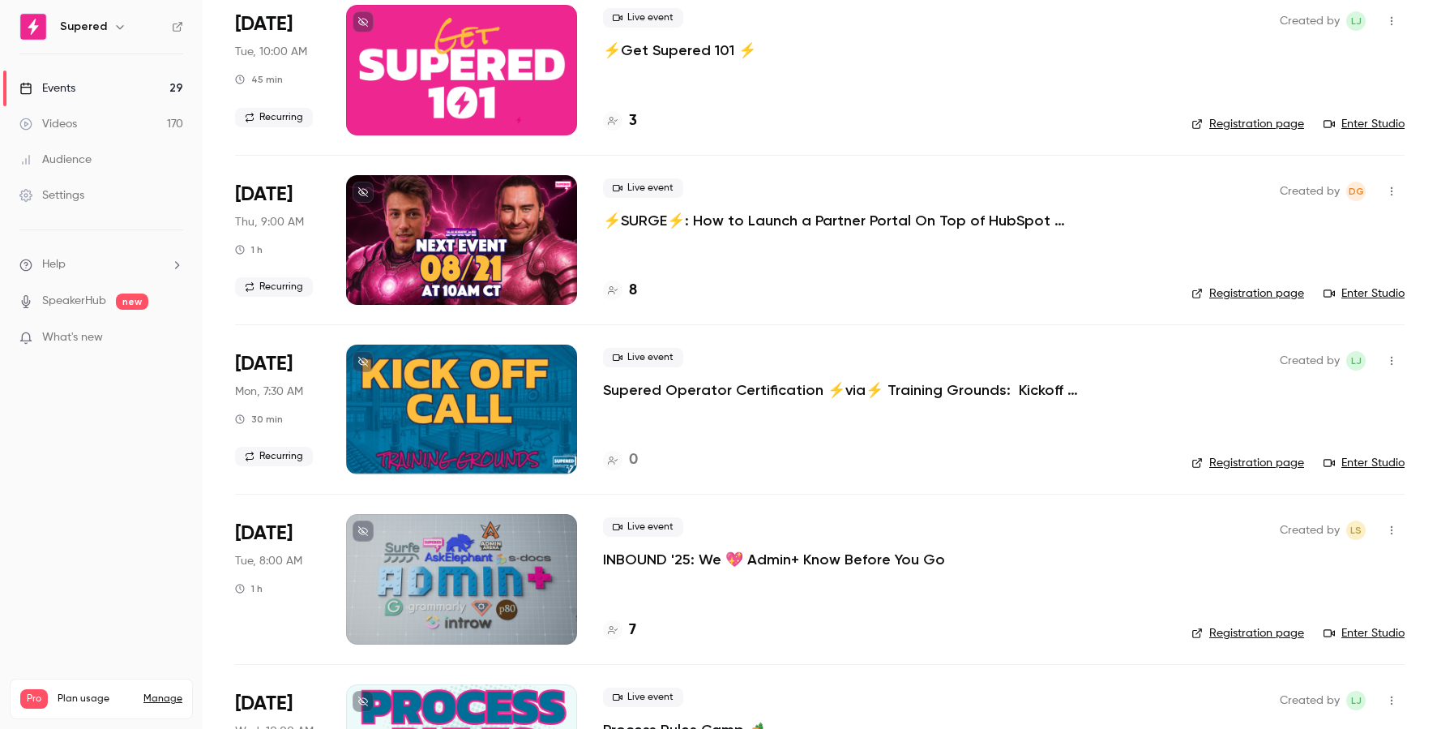  Describe the element at coordinates (1356, 191) in the screenshot. I see `span: DG` at that location.